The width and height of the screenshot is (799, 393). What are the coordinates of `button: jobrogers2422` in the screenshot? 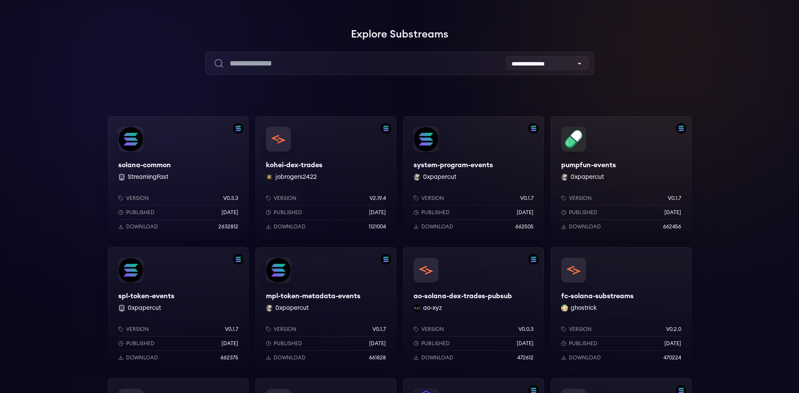 It's located at (296, 177).